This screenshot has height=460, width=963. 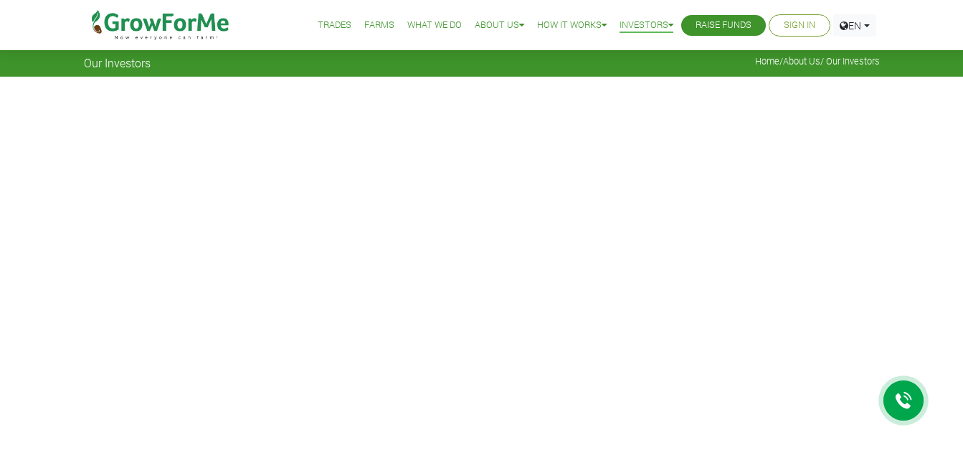 What do you see at coordinates (800, 25) in the screenshot?
I see `a: Sign In` at bounding box center [800, 25].